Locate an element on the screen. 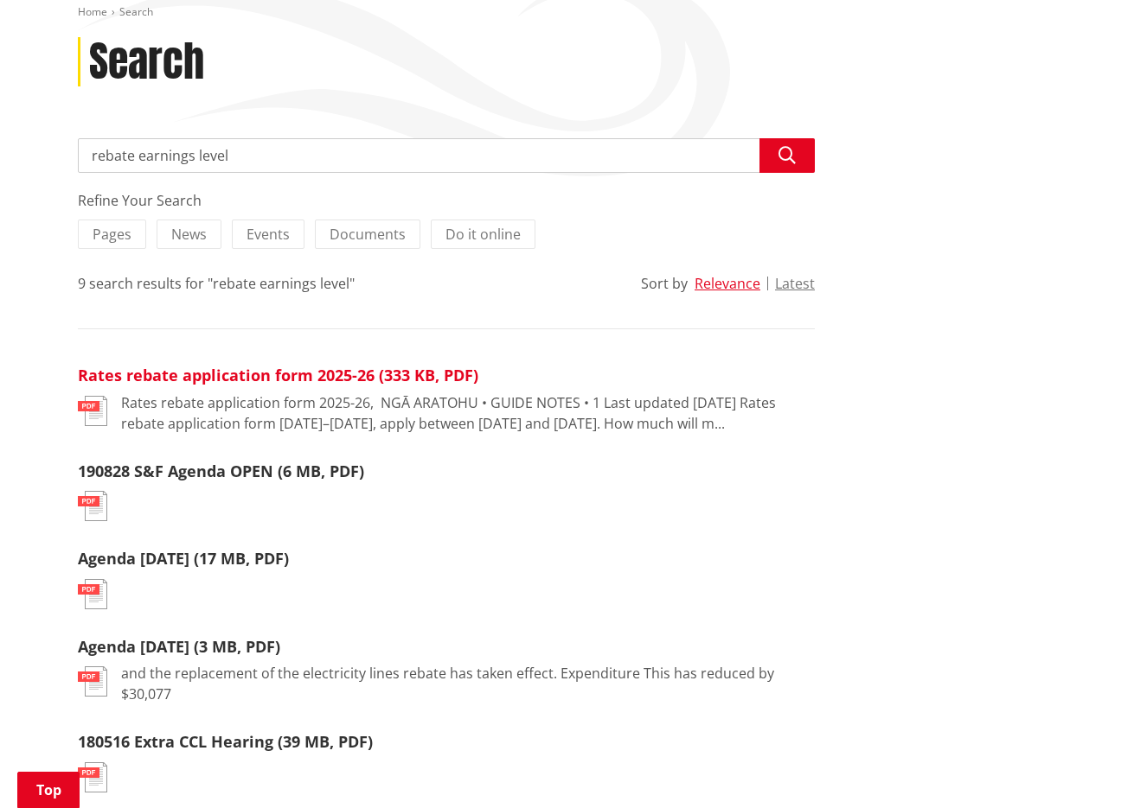  div: 9 search results for "rebate earnings level" is located at coordinates (216, 284).